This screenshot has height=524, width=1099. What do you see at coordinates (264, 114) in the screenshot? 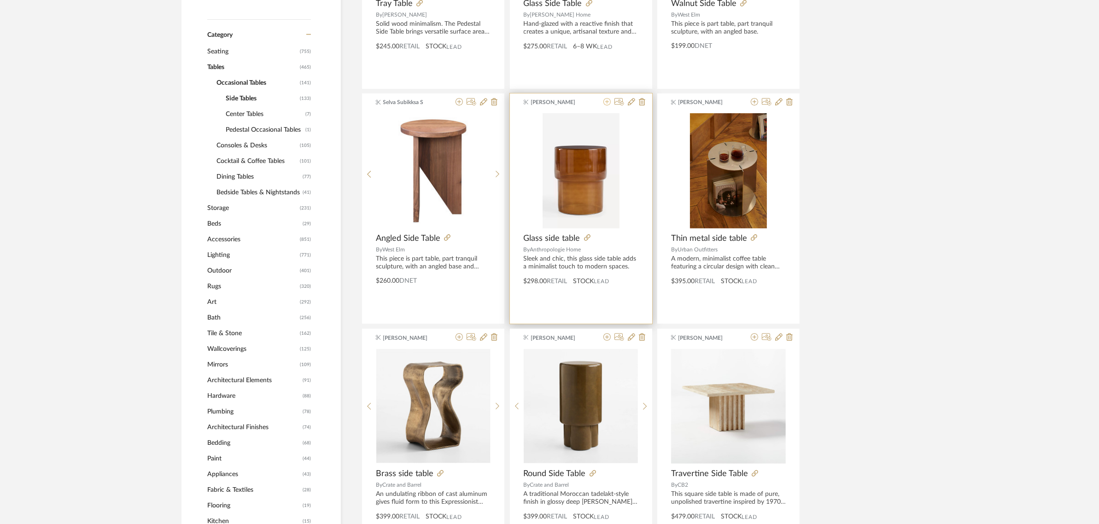
I see `span: Center Tables` at bounding box center [264, 114].